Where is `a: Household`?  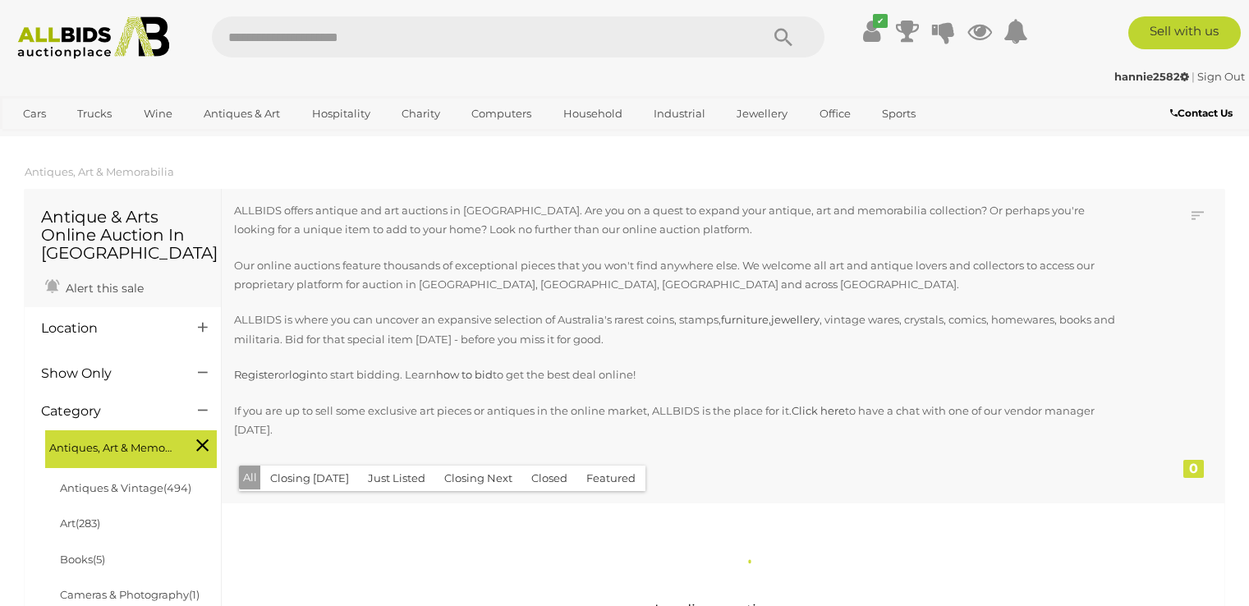
a: Household is located at coordinates (593, 113).